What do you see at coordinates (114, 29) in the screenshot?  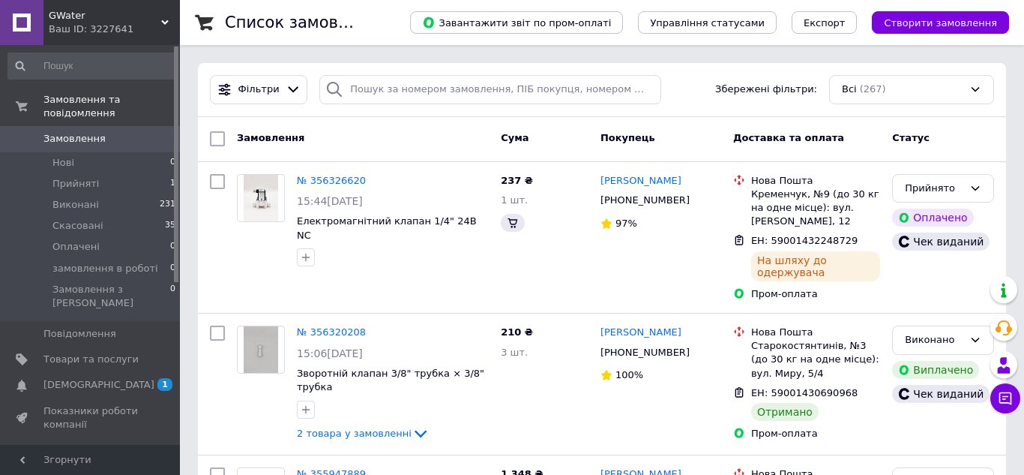 I see `div: Ваш ID: 3227641` at bounding box center [114, 29].